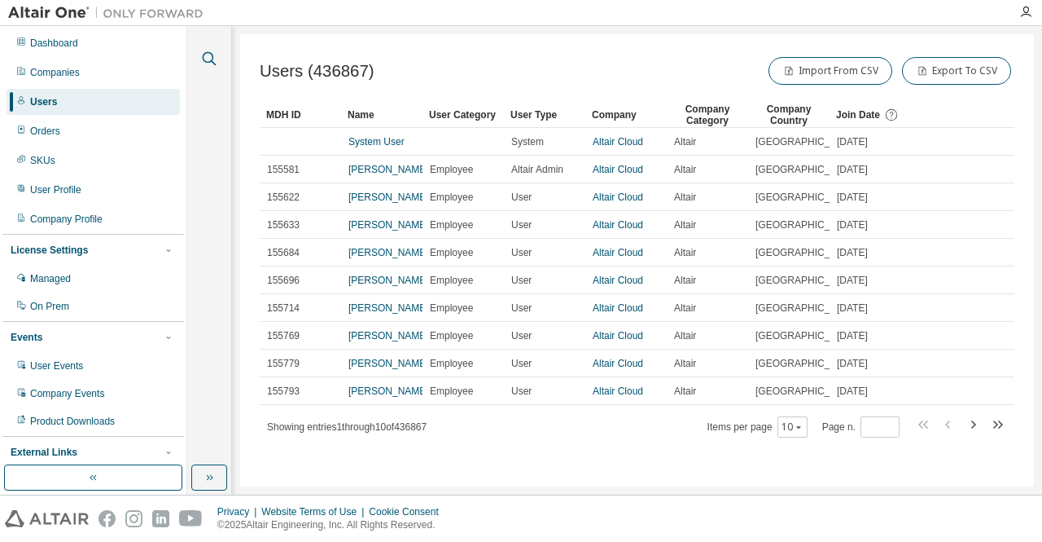  I want to click on span: 155714, so click(283, 308).